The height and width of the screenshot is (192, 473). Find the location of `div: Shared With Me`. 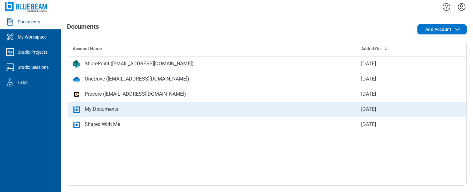

div: Shared With Me is located at coordinates (102, 125).